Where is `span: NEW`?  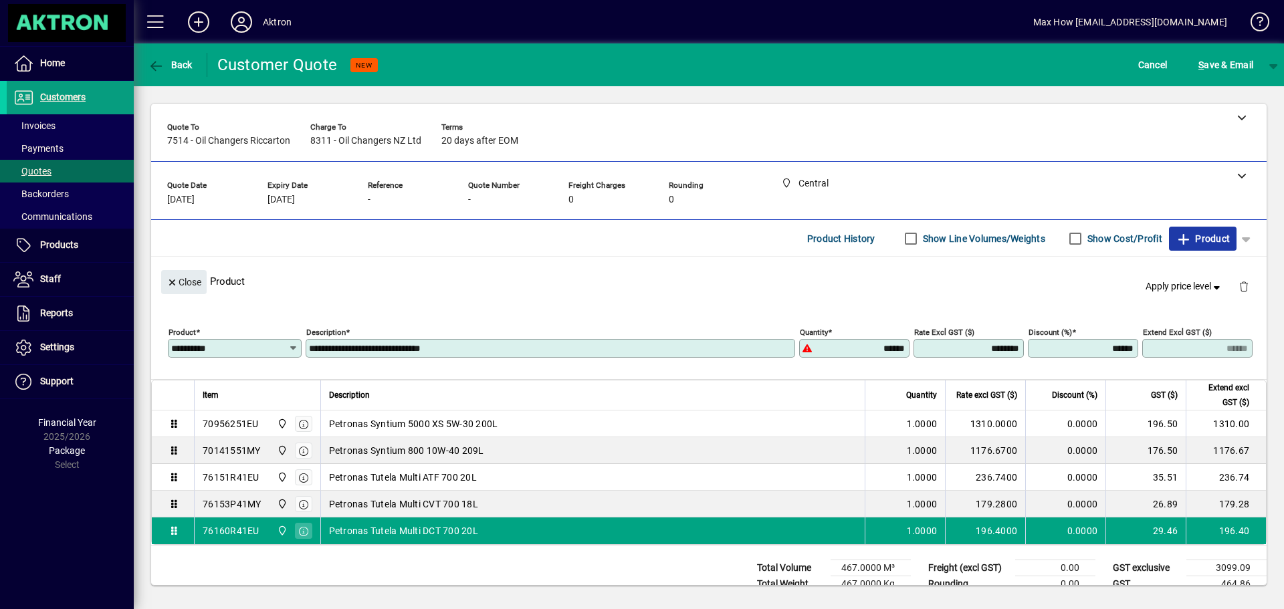
span: NEW is located at coordinates (364, 65).